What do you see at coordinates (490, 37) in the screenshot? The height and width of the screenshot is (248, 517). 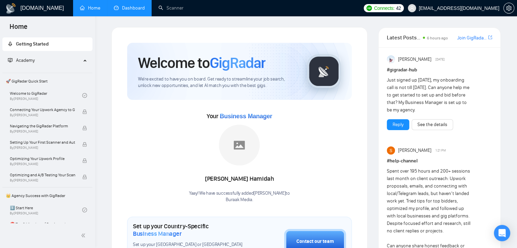 I see `span: export` at bounding box center [490, 37].